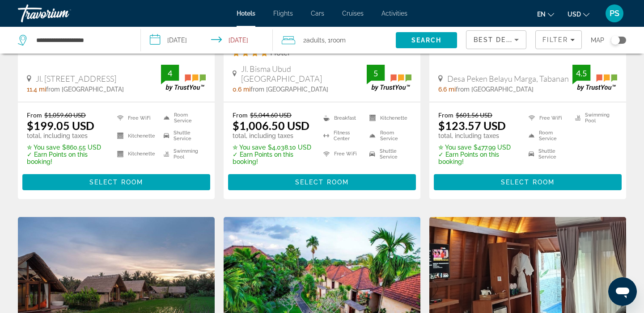 Image resolution: width=644 pixels, height=313 pixels. Describe the element at coordinates (474, 115) in the screenshot. I see `del: $601.56 USD` at that location.